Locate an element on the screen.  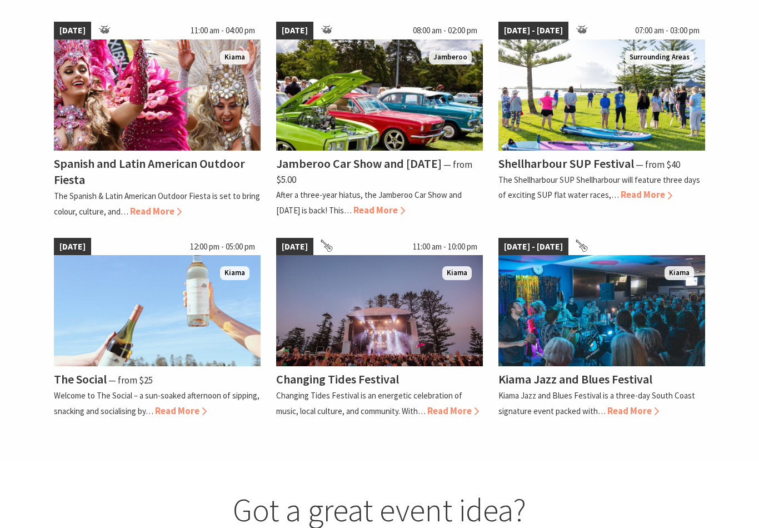
h4: Changing Tides Festival is located at coordinates (337, 379).